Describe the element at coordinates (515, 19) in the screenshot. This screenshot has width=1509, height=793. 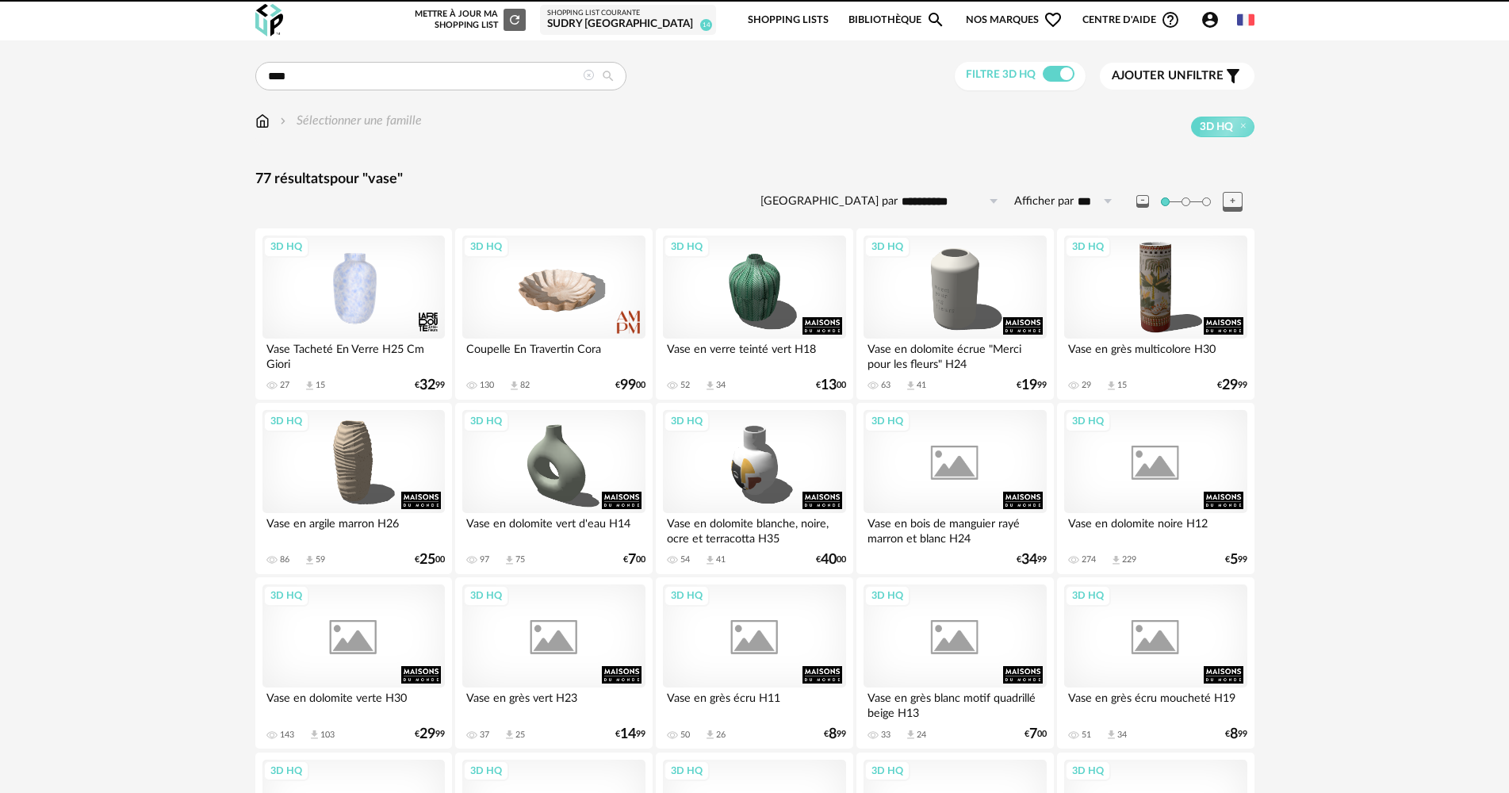
I see `span: Refresh icon` at that location.